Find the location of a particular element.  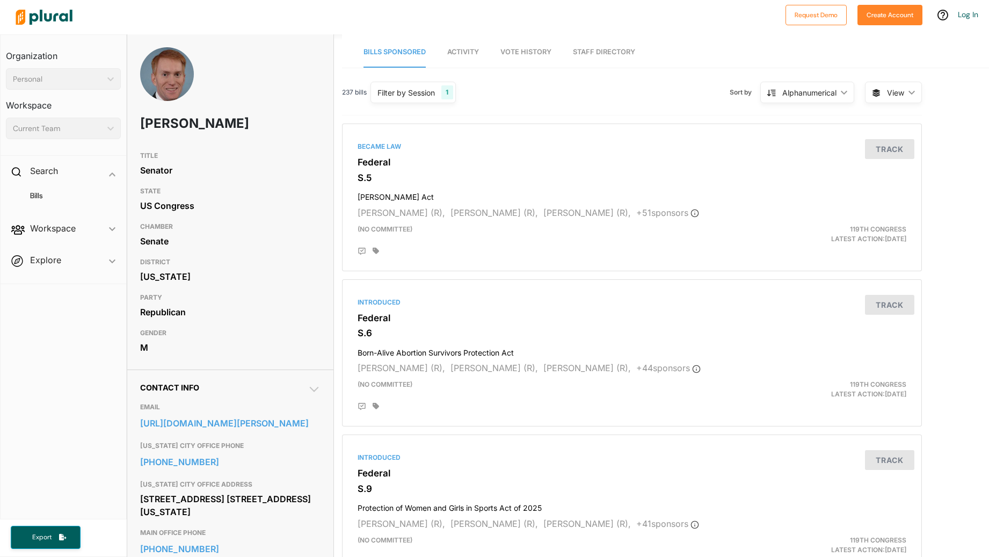

div: Senator is located at coordinates (230, 170).